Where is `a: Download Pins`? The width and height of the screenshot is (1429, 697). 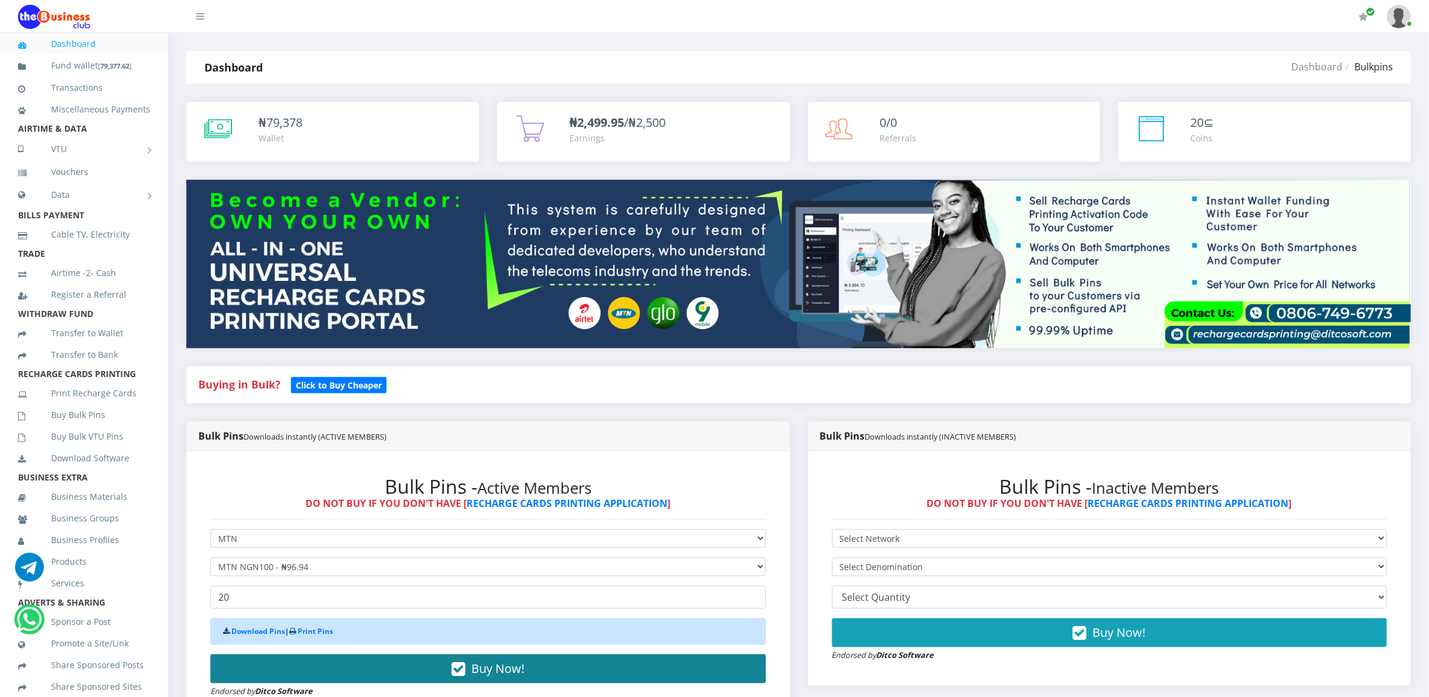 a: Download Pins is located at coordinates (258, 631).